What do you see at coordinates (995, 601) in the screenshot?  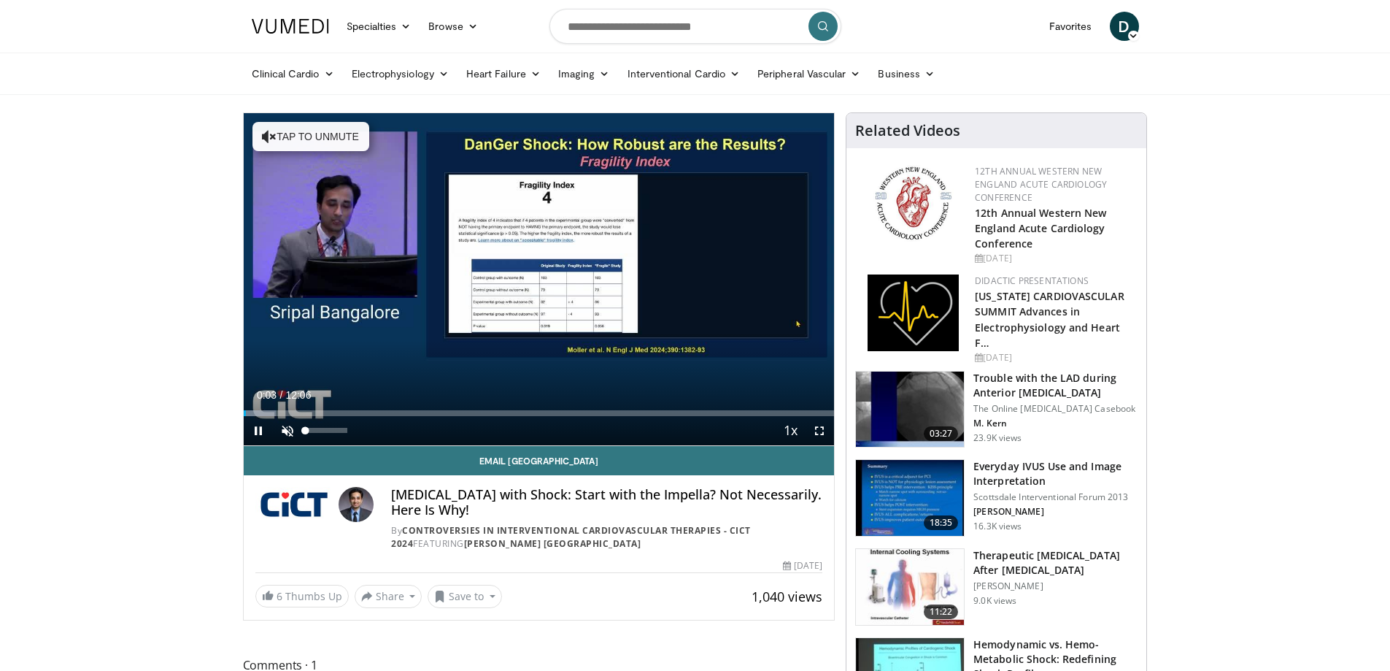 I see `p: 9.0K views` at bounding box center [995, 601].